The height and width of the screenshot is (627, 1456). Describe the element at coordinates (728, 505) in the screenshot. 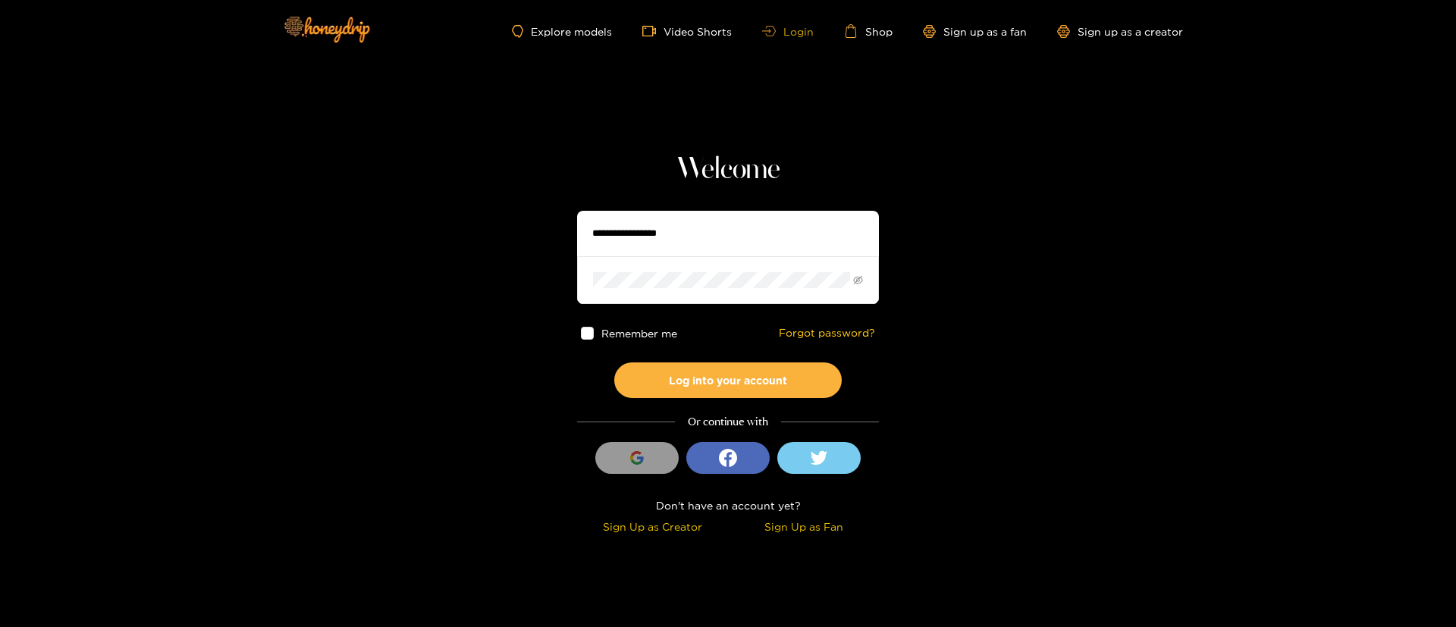

I see `div: Don't have an account yet?` at that location.